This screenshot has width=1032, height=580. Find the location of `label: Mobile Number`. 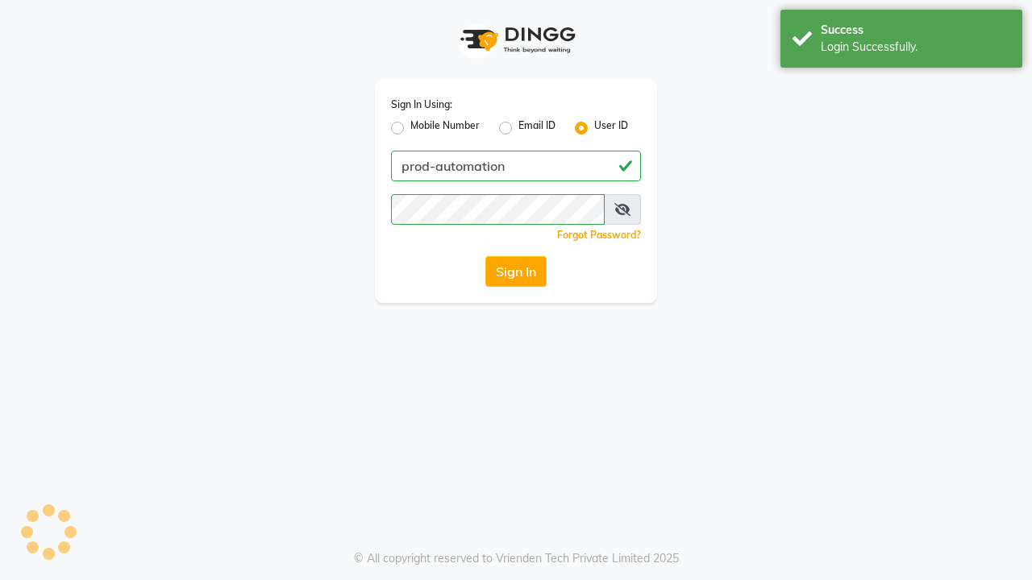

label: Mobile Number is located at coordinates (445, 128).